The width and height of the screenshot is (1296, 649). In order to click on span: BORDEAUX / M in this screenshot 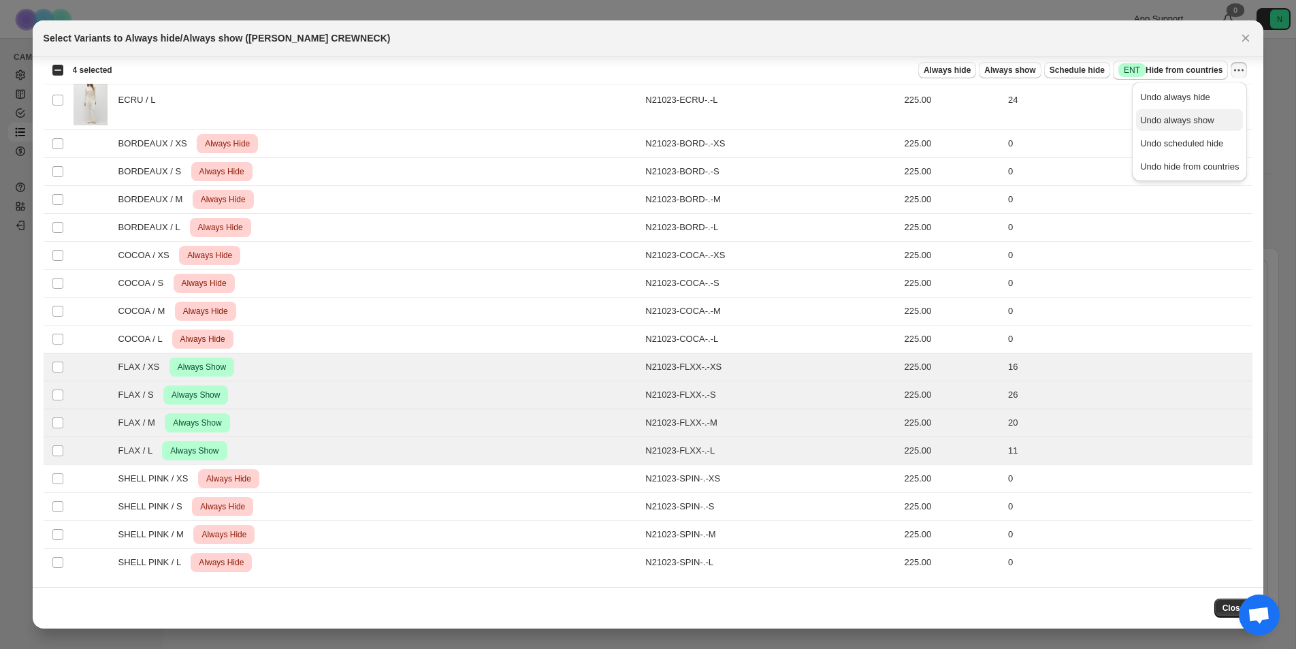, I will do `click(154, 199)`.